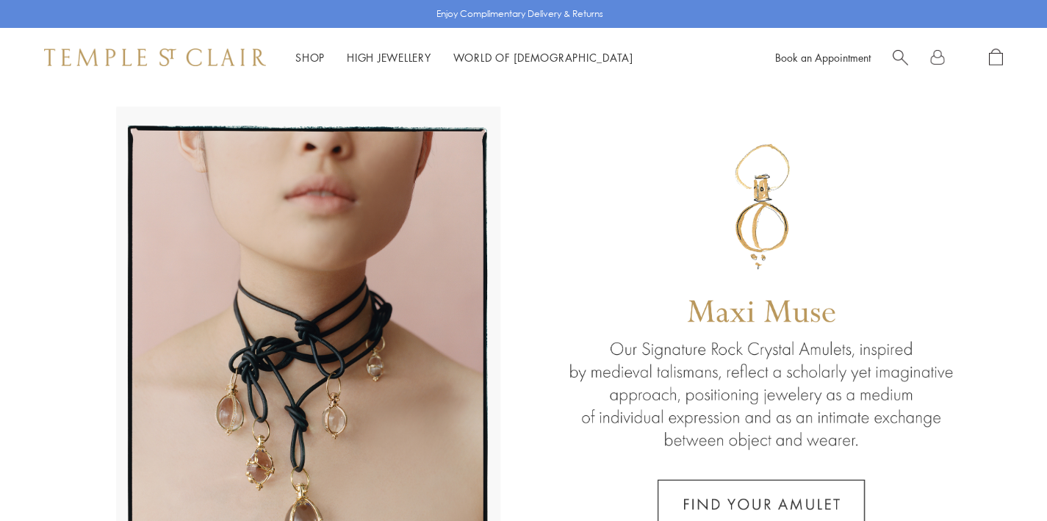  What do you see at coordinates (155, 57) in the screenshot?
I see `img: Temple St. Clair` at bounding box center [155, 57].